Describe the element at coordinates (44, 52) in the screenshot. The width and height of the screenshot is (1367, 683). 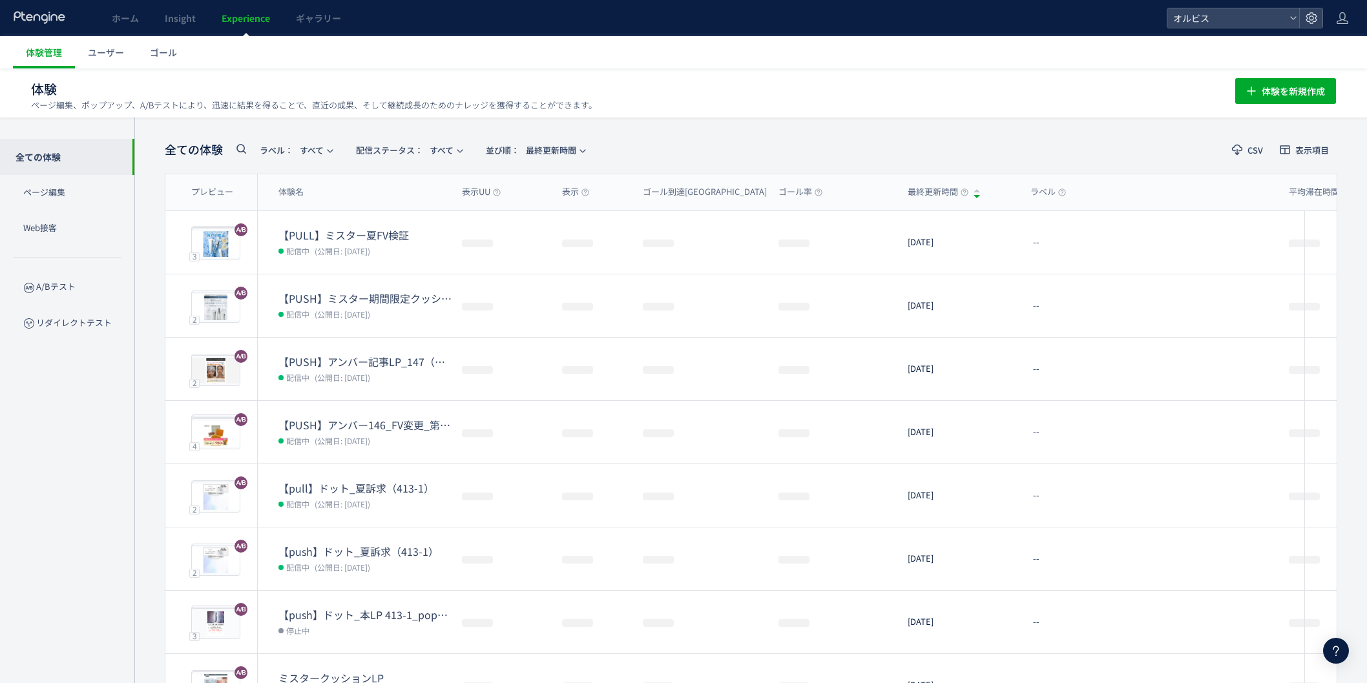
I see `span: 体験管理` at that location.